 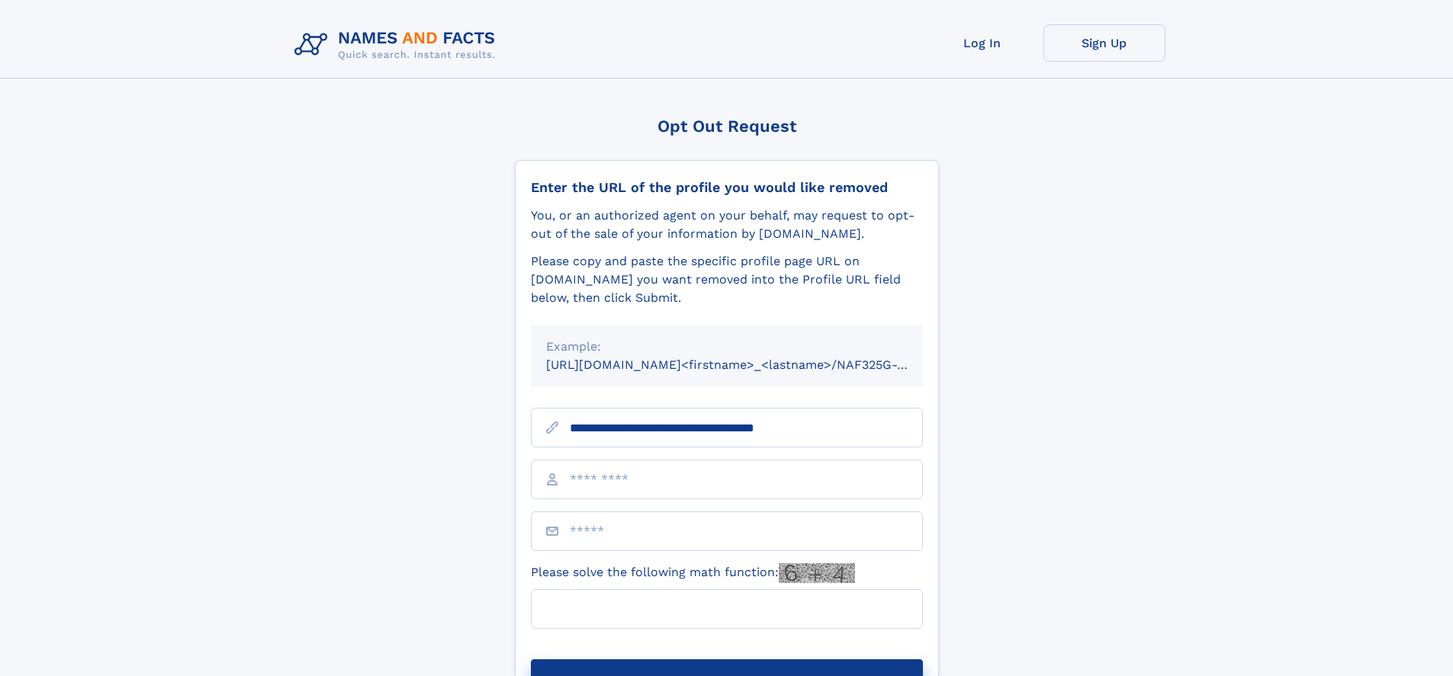 I want to click on a: Sign Up, so click(x=1104, y=43).